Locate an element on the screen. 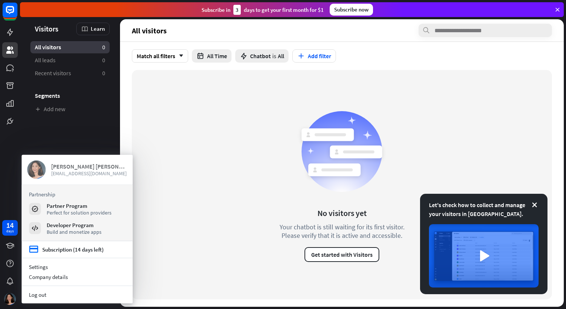 The height and width of the screenshot is (309, 566). div: 3 is located at coordinates (237, 10).